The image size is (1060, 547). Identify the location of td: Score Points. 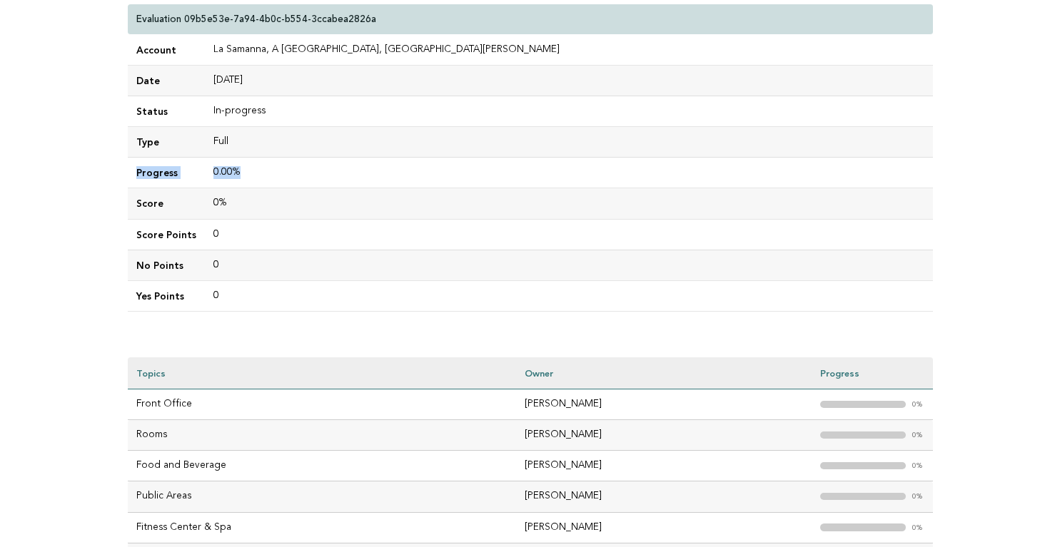
(166, 234).